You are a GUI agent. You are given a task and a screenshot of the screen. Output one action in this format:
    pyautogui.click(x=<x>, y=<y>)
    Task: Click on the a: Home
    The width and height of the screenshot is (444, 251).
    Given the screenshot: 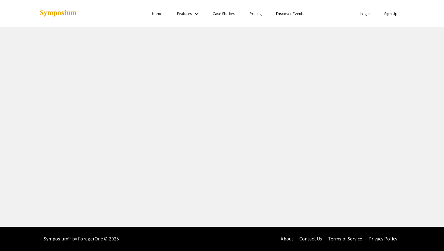 What is the action you would take?
    pyautogui.click(x=157, y=14)
    